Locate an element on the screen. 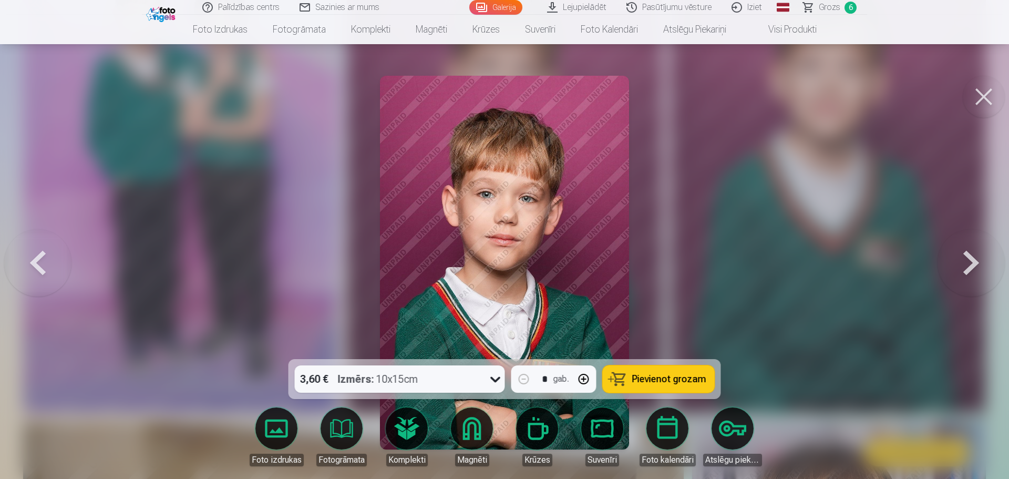 This screenshot has width=1009, height=479. a: Visi produkti is located at coordinates (784, 29).